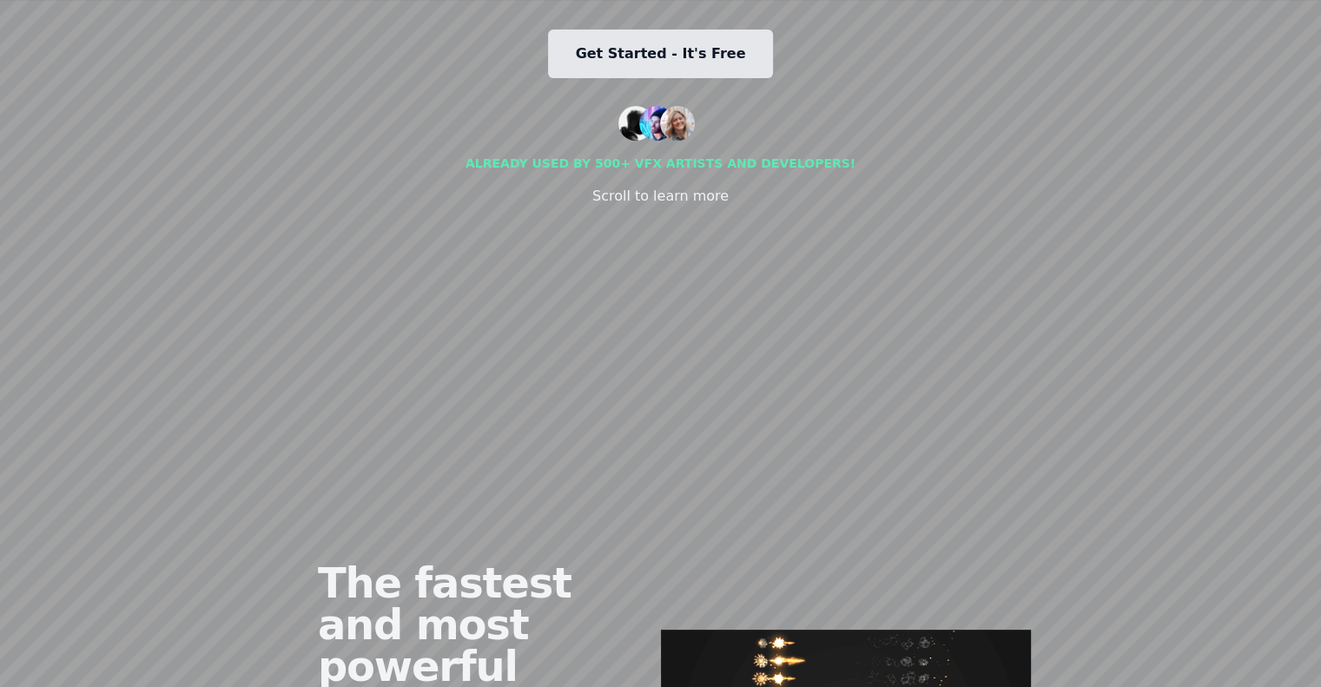 The width and height of the screenshot is (1321, 687). I want to click on img: customer 3, so click(678, 123).